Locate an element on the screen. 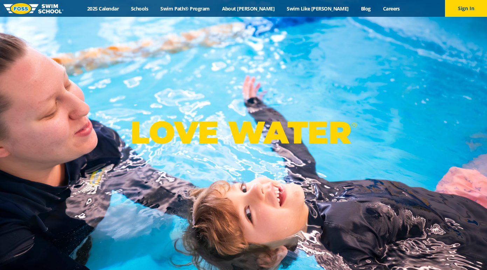  a: Schools is located at coordinates (140, 8).